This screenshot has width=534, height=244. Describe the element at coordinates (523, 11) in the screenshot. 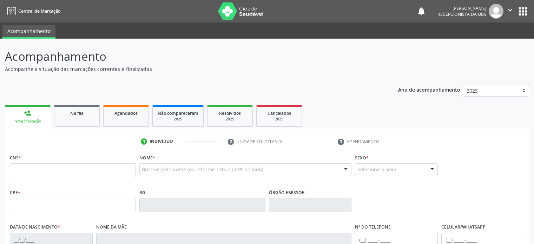

I see `button: apps` at that location.